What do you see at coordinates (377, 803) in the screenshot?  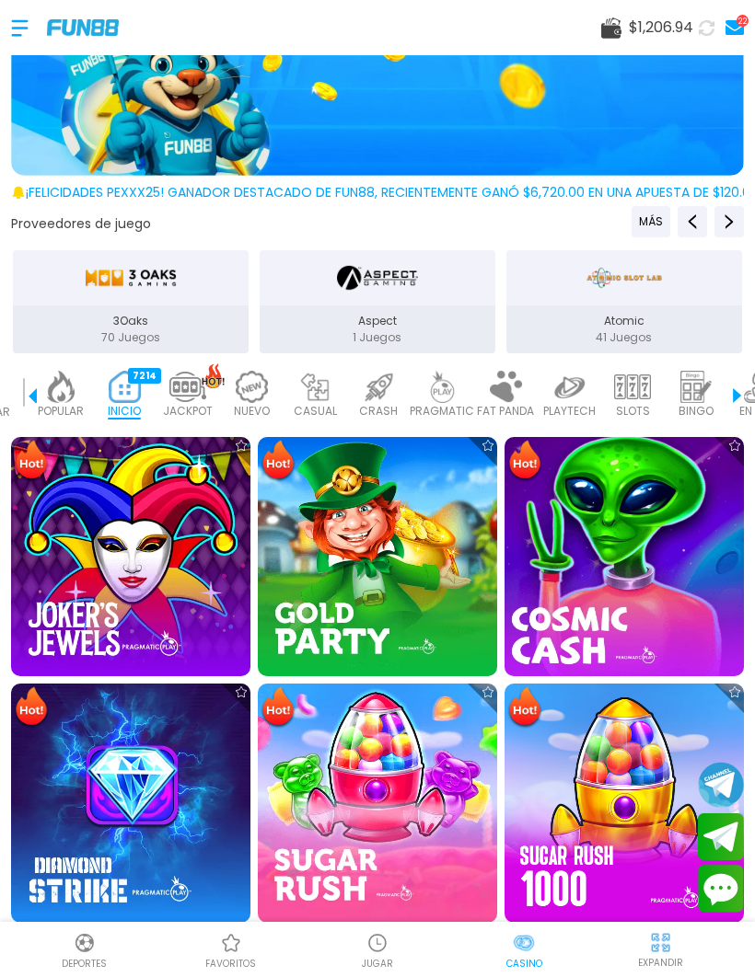 I see `img: Sugar Rush` at bounding box center [377, 803].